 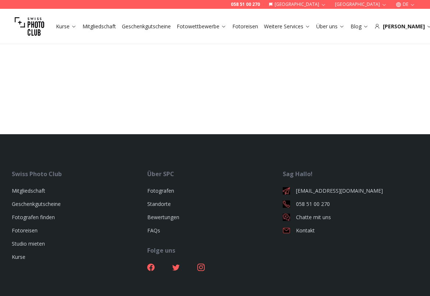 What do you see at coordinates (66, 27) in the screenshot?
I see `button: Kurse` at bounding box center [66, 27].